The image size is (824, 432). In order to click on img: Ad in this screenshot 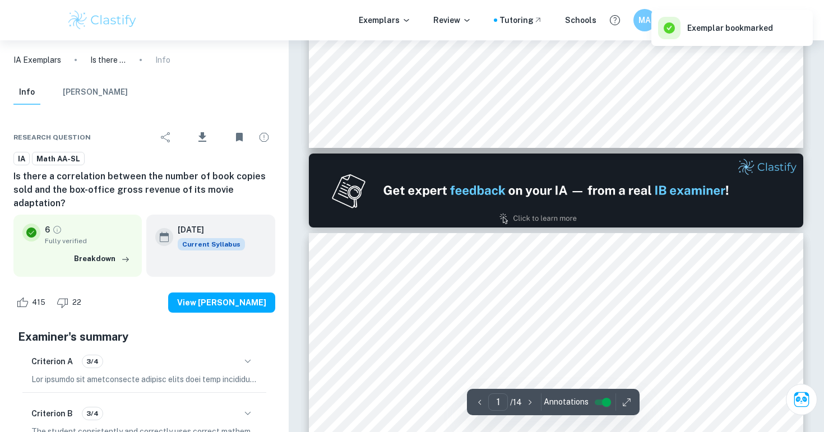, I will do `click(556, 190)`.